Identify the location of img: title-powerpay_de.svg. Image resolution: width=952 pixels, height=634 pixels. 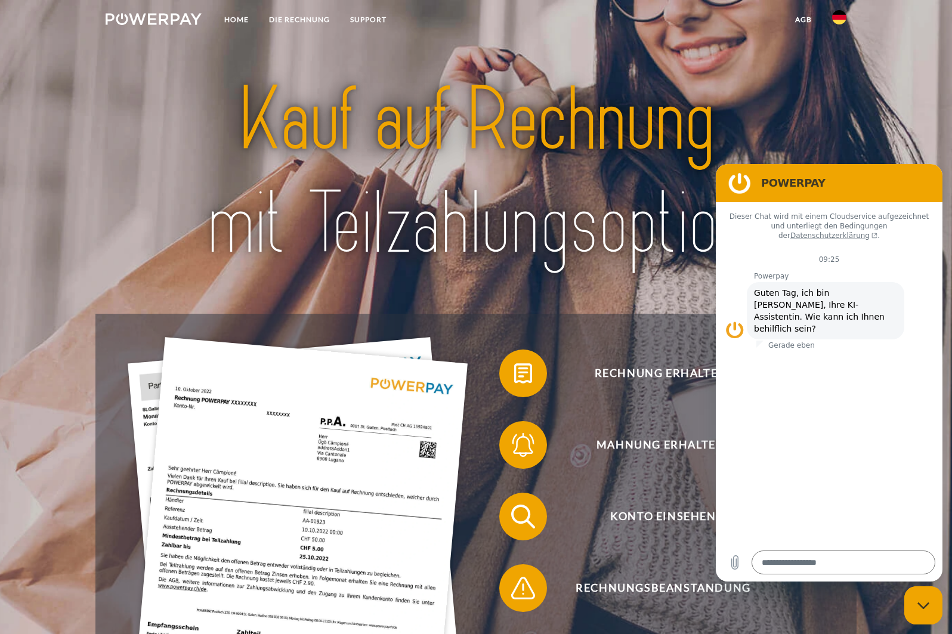
(476, 172).